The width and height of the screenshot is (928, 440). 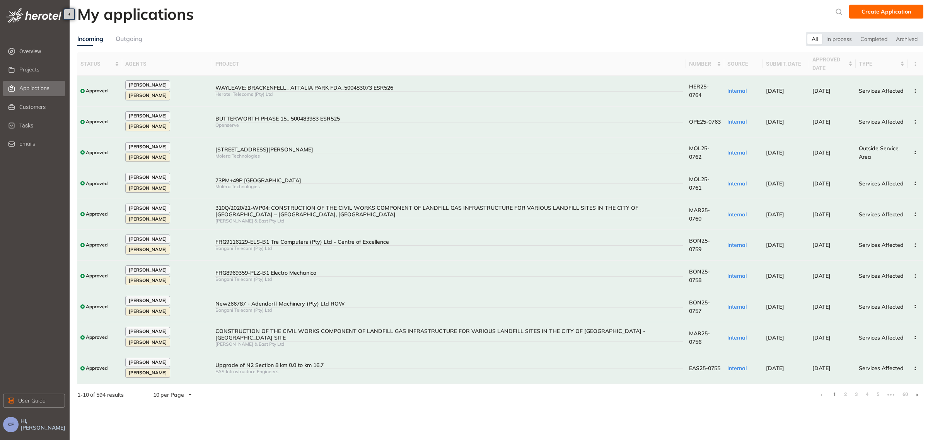 I want to click on span: MAR25-0756, so click(x=699, y=338).